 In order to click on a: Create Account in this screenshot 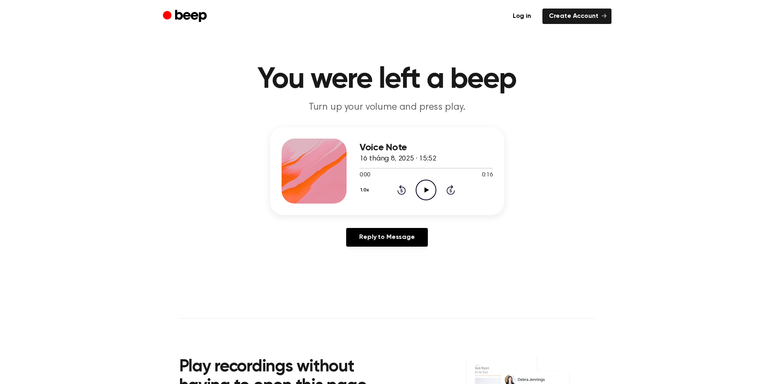, I will do `click(577, 16)`.